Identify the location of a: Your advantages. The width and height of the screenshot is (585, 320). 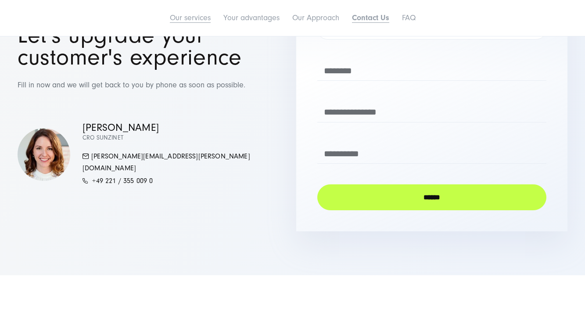
(252, 18).